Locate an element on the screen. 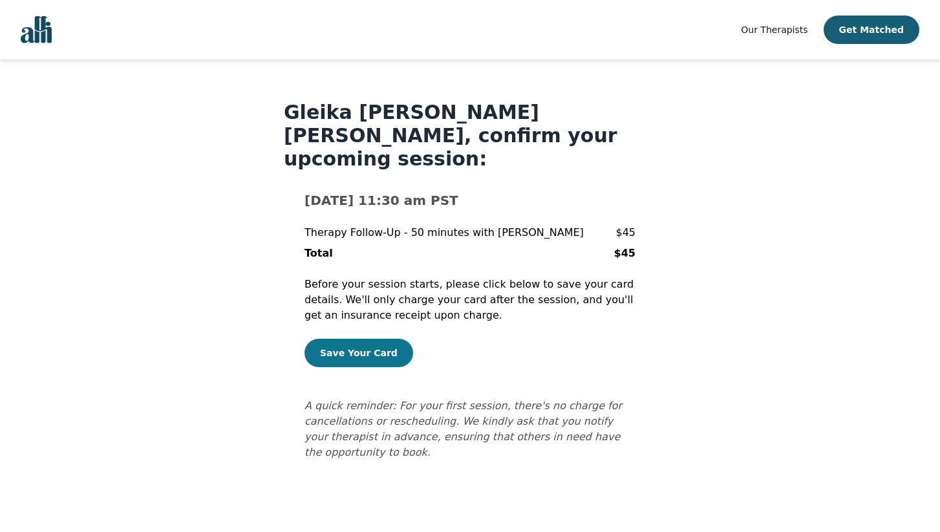  img: alli logo is located at coordinates (36, 30).